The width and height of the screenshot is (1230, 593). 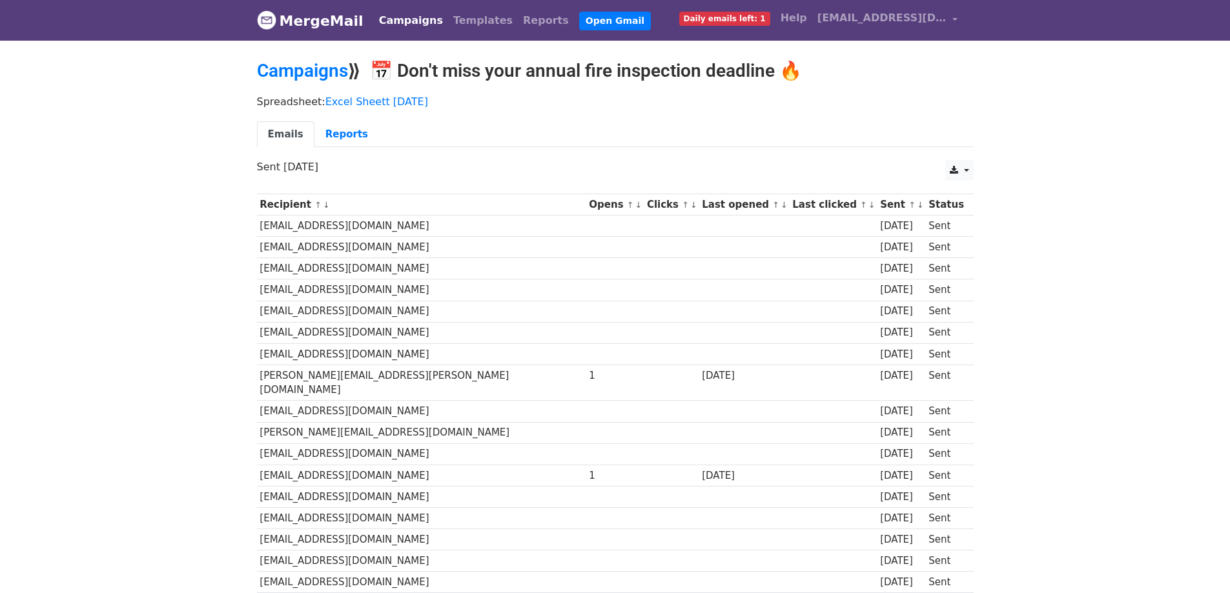 I want to click on a: Templates, so click(x=483, y=21).